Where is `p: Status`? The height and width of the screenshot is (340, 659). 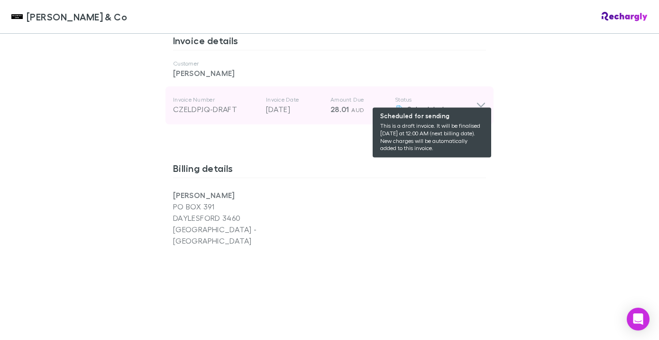
p: Status is located at coordinates (435, 100).